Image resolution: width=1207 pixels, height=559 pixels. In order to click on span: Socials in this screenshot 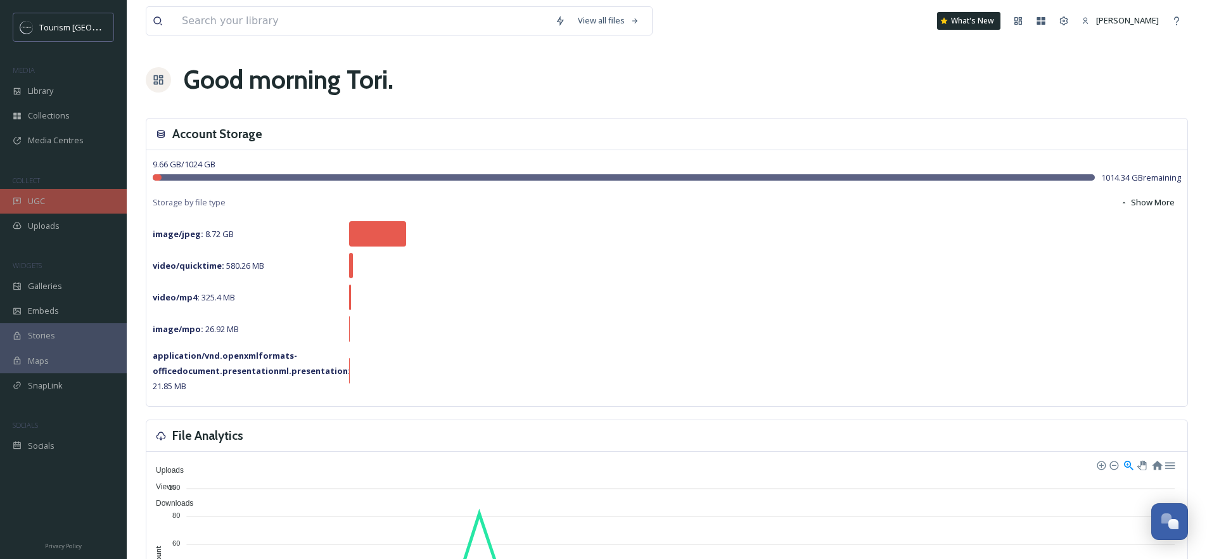, I will do `click(41, 445)`.